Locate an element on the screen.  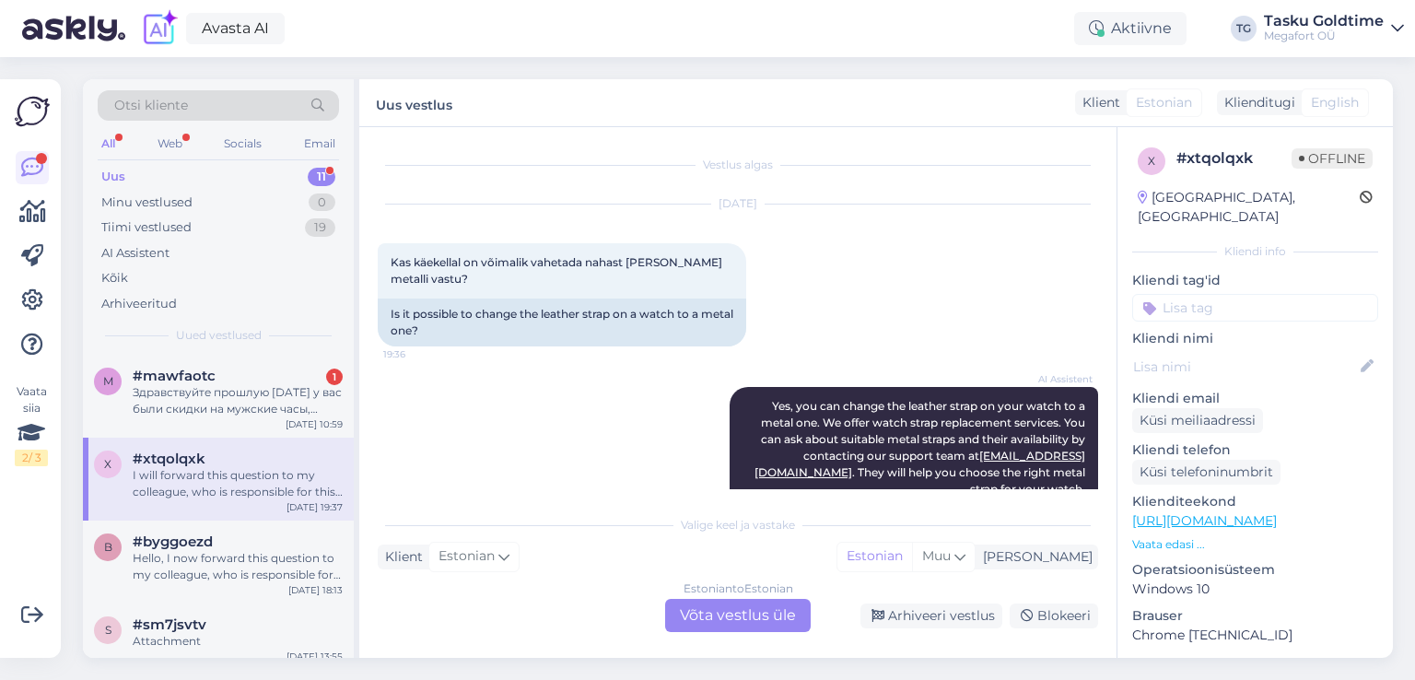
span: Uued vestlused is located at coordinates (218, 335).